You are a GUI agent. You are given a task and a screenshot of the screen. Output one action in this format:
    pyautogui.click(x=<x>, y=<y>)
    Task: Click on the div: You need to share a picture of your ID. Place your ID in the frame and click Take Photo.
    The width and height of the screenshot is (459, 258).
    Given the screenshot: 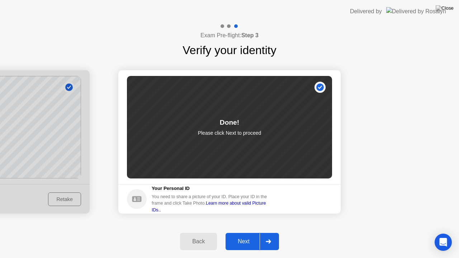 What is the action you would take?
    pyautogui.click(x=212, y=203)
    